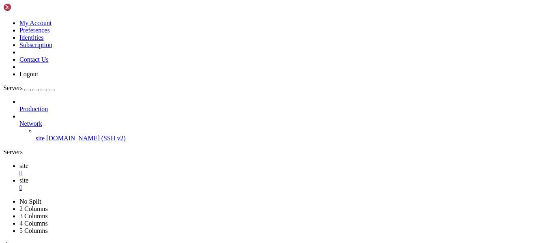 The image size is (554, 243). Describe the element at coordinates (277, 152) in the screenshot. I see `div: Servers` at that location.